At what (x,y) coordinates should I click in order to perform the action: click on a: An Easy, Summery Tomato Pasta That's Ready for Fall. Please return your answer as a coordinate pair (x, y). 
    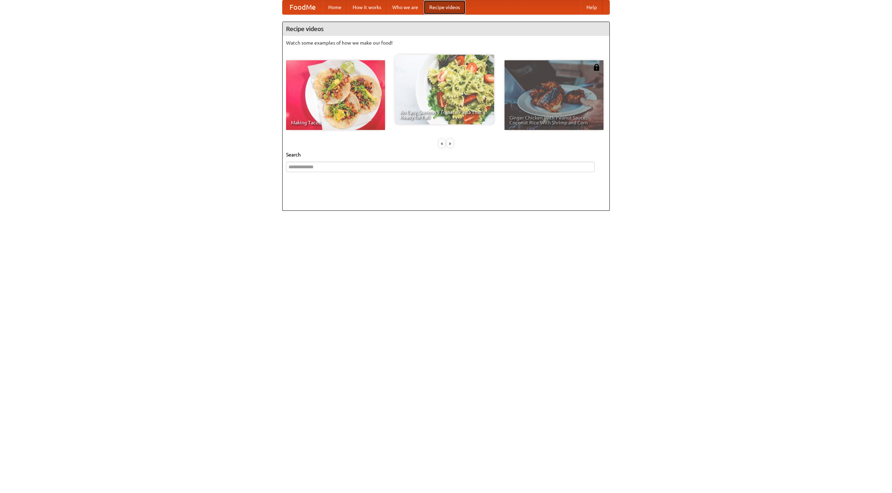
    Looking at the image, I should click on (444, 90).